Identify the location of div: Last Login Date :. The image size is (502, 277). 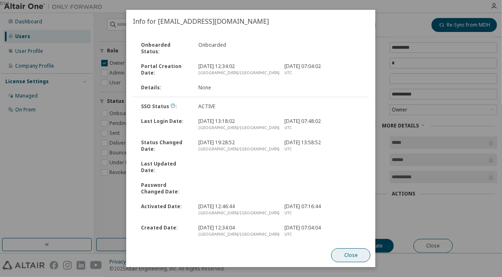
(165, 125).